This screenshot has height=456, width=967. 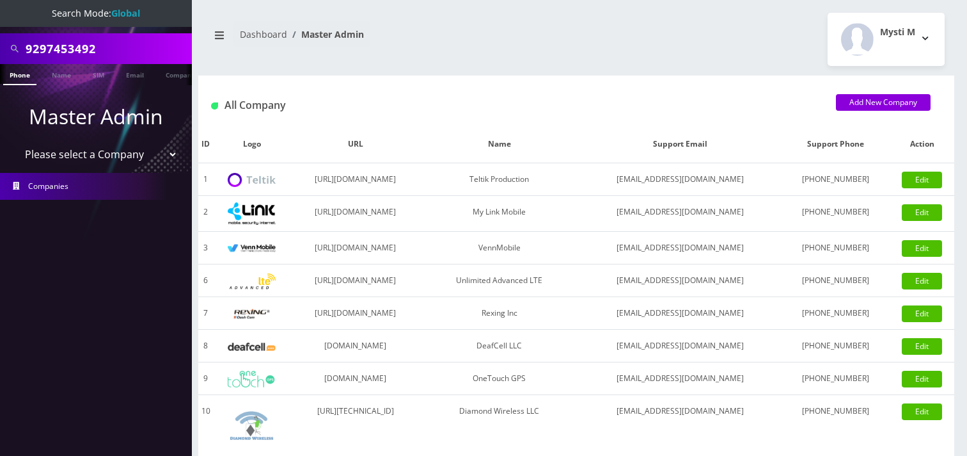 What do you see at coordinates (922, 144) in the screenshot?
I see `th: Action` at bounding box center [922, 144].